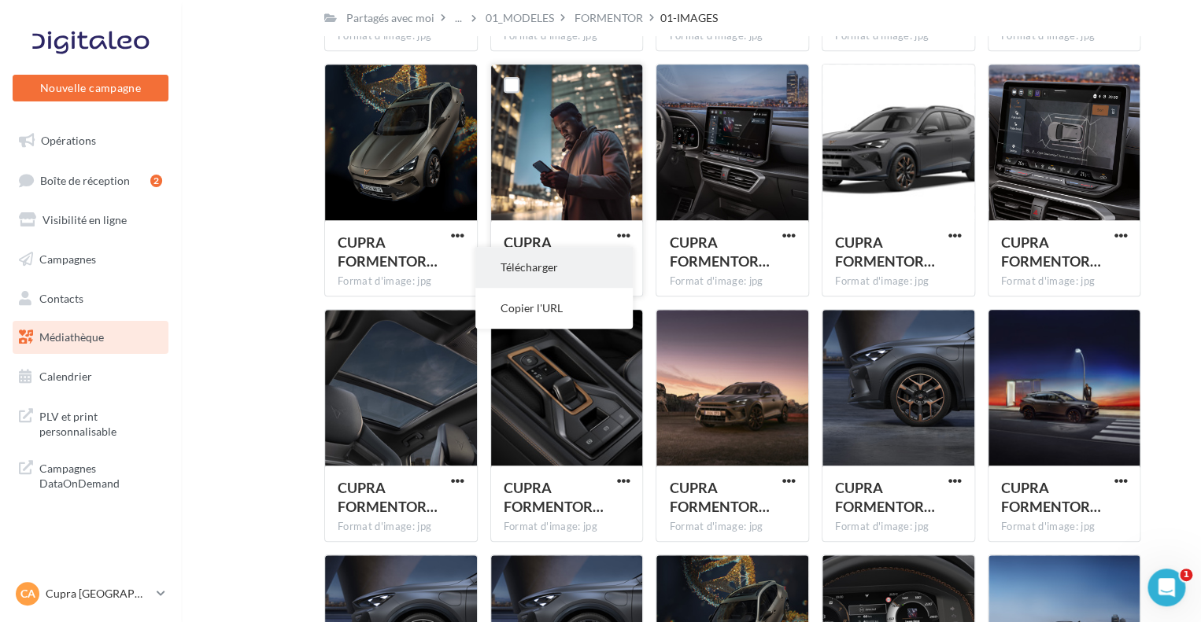 The width and height of the screenshot is (1201, 622). Describe the element at coordinates (61, 297) in the screenshot. I see `span: Contacts` at that location.